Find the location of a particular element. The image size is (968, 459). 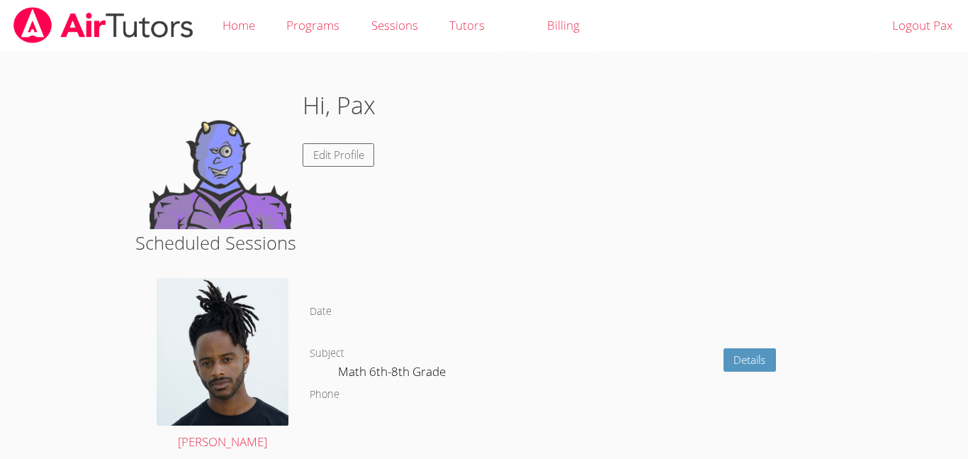

img: default.png is located at coordinates (220, 158).